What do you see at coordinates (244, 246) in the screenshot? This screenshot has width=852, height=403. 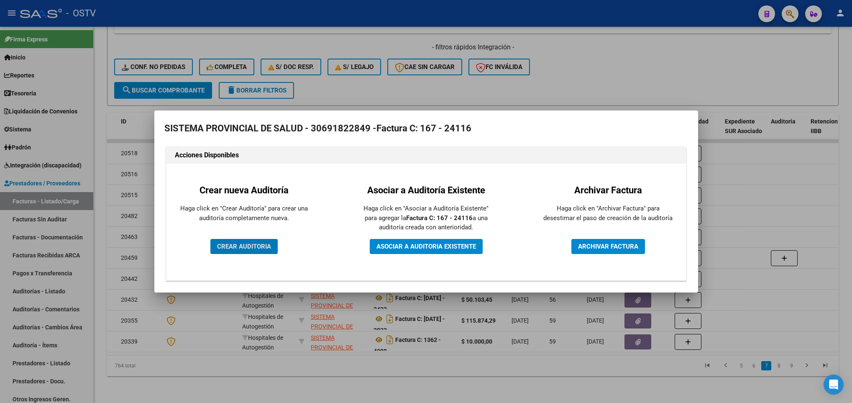 I see `button: CREAR AUDITORIA` at bounding box center [244, 246].